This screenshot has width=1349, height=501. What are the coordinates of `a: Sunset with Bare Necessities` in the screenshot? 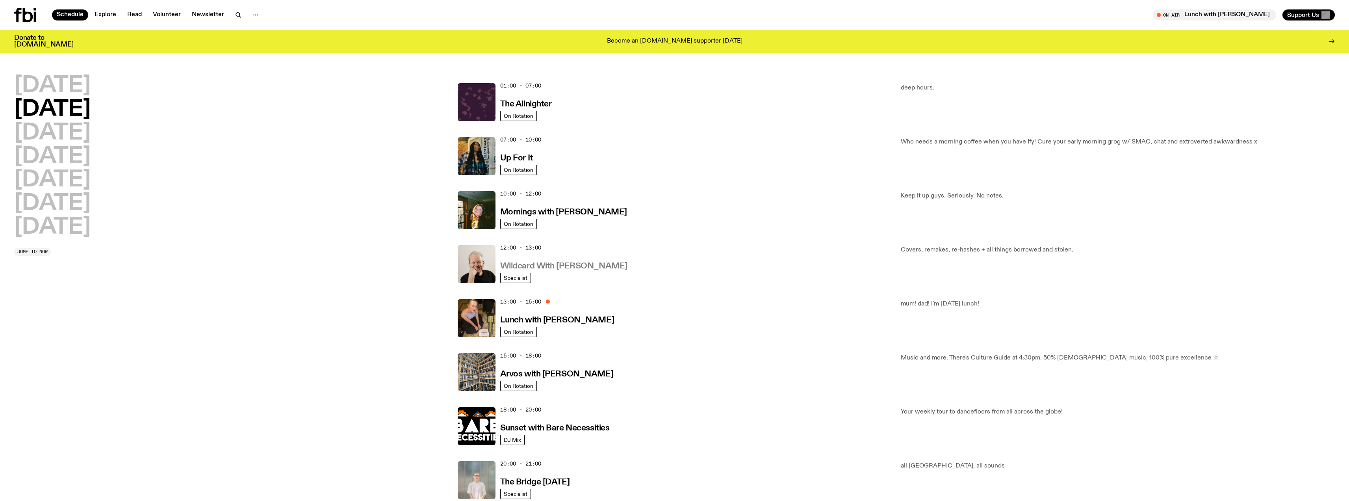 It's located at (555, 427).